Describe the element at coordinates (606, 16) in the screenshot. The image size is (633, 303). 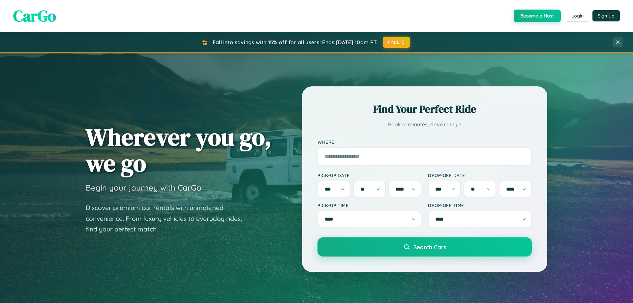
I see `button: Sign Up` at that location.